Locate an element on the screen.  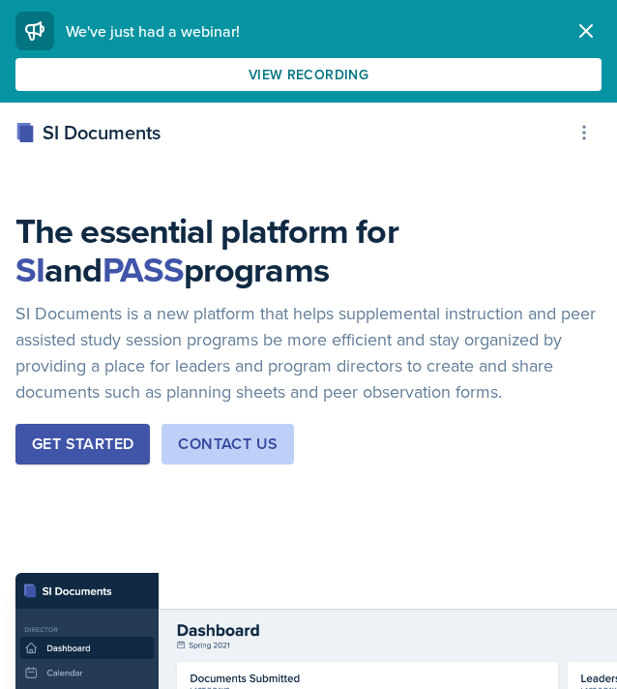
div: Get Started is located at coordinates (82, 444).